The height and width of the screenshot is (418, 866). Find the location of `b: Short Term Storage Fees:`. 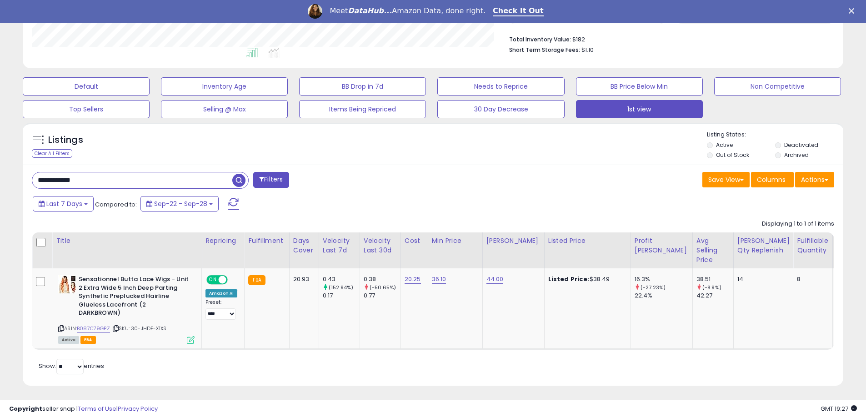

b: Short Term Storage Fees: is located at coordinates (545, 50).